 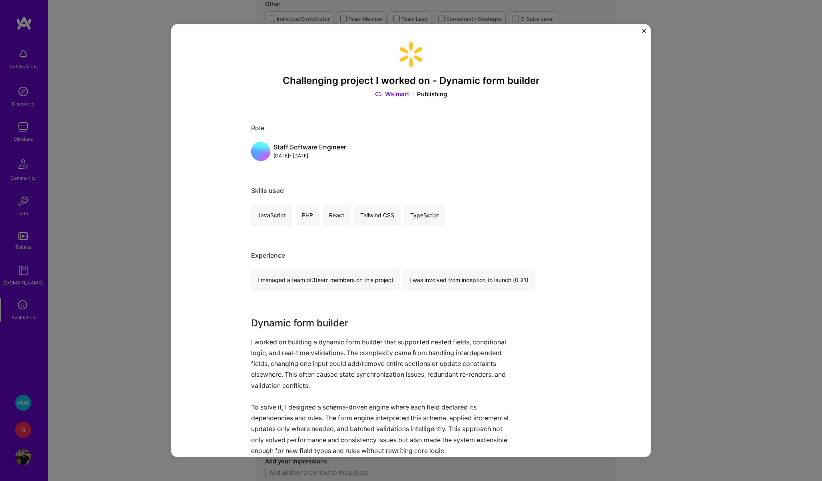 What do you see at coordinates (307, 215) in the screenshot?
I see `div: PHP` at bounding box center [307, 215].